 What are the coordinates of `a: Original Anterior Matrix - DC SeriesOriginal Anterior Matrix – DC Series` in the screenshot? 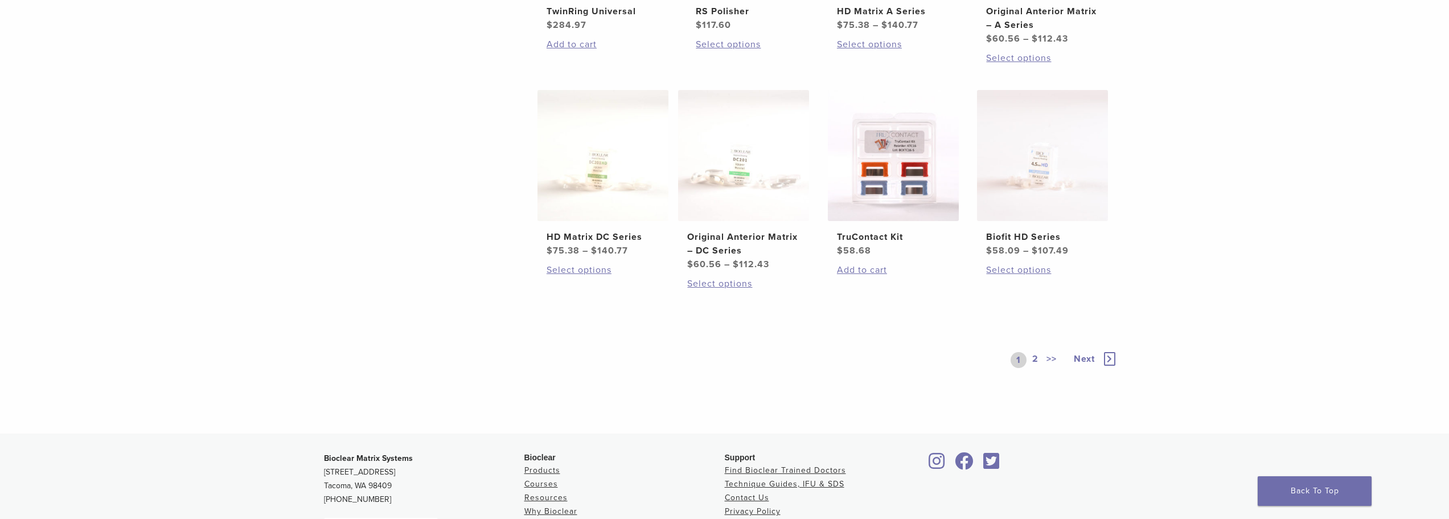 It's located at (744, 181).